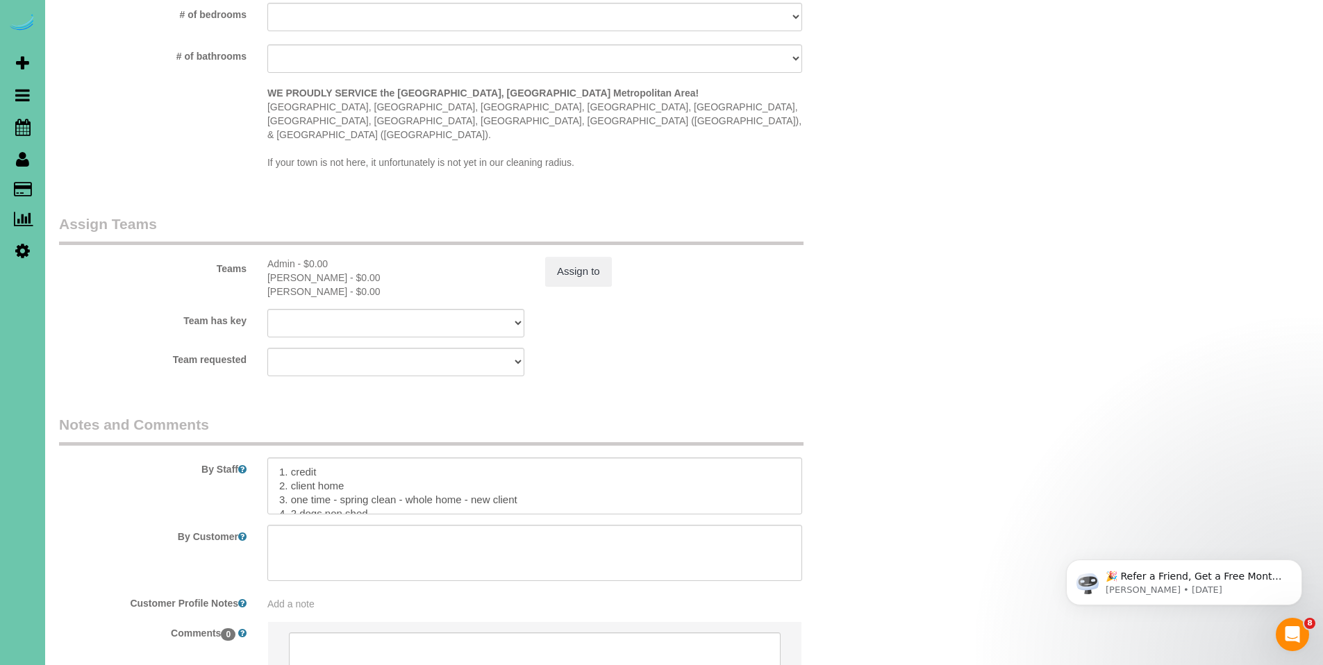 The width and height of the screenshot is (1323, 665). I want to click on label: Comments, so click(153, 631).